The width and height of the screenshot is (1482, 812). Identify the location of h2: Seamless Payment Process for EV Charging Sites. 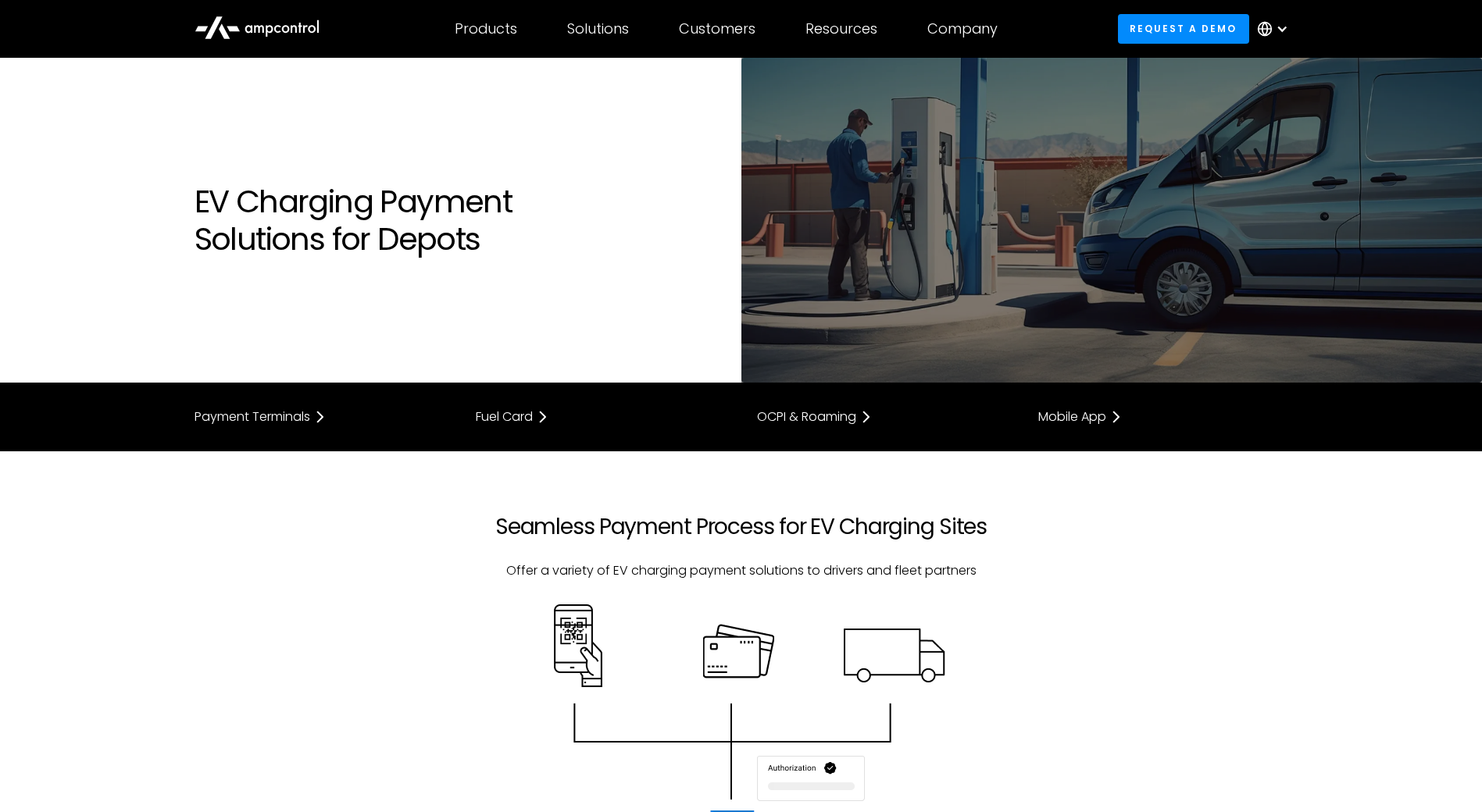
(741, 528).